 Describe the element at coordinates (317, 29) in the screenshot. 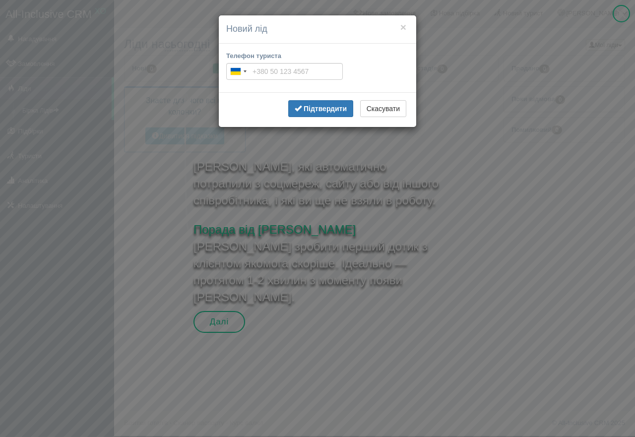

I see `h4: Новий лід` at that location.